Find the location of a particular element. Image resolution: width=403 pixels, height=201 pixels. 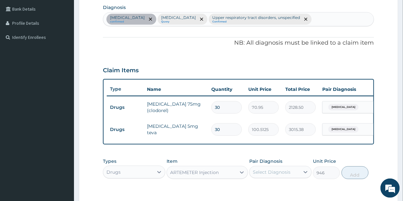

button: Add is located at coordinates (355, 173).